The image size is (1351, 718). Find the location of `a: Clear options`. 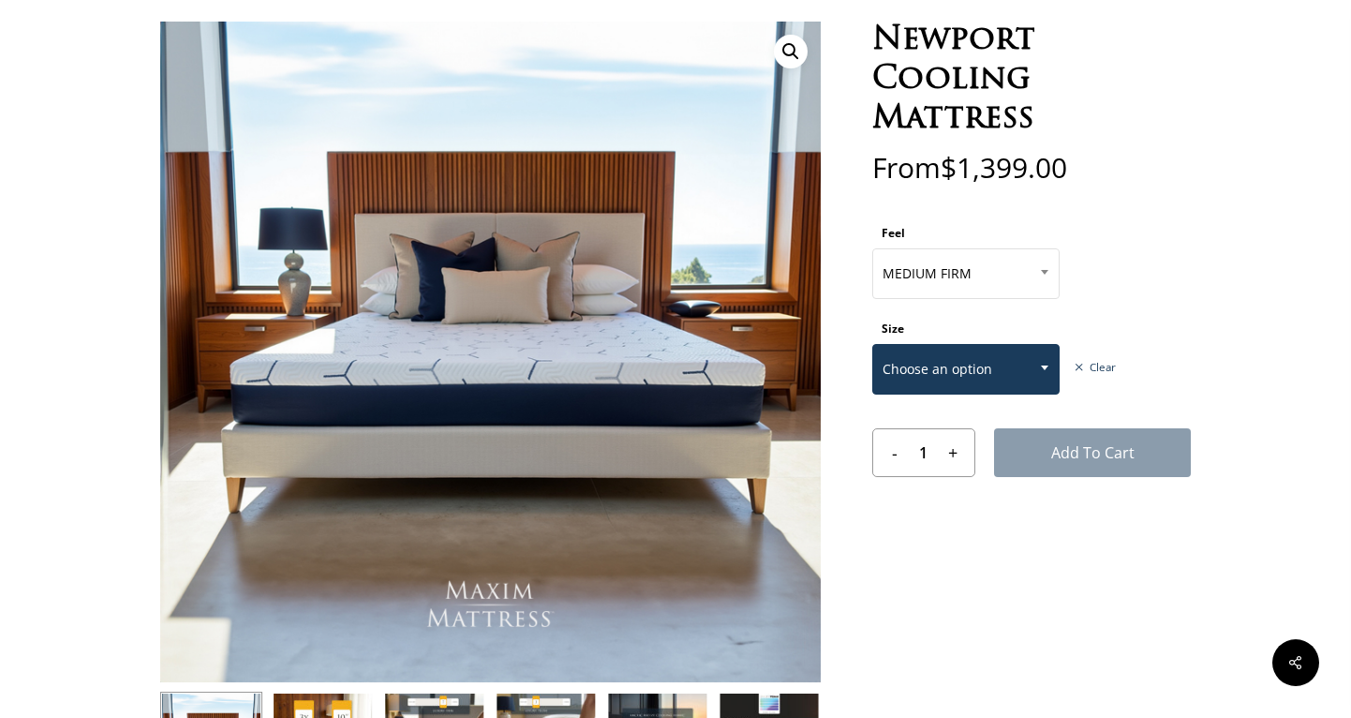

a: Clear options is located at coordinates (1094, 367).